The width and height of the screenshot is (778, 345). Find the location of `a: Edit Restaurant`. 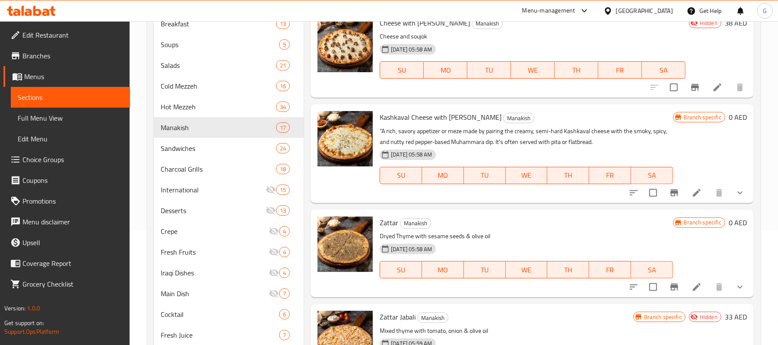

a: Edit Restaurant is located at coordinates (67, 35).